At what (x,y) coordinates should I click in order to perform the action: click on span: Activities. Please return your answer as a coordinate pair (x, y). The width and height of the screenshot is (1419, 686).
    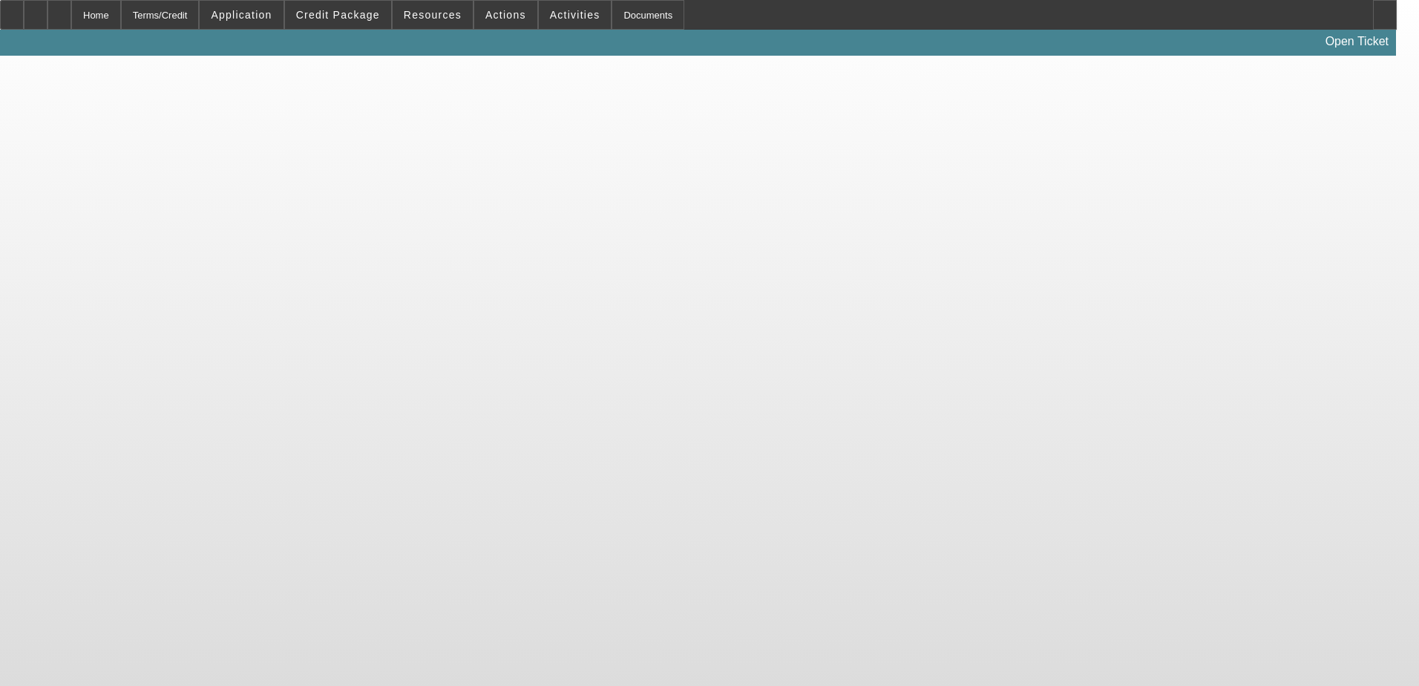
    Looking at the image, I should click on (575, 15).